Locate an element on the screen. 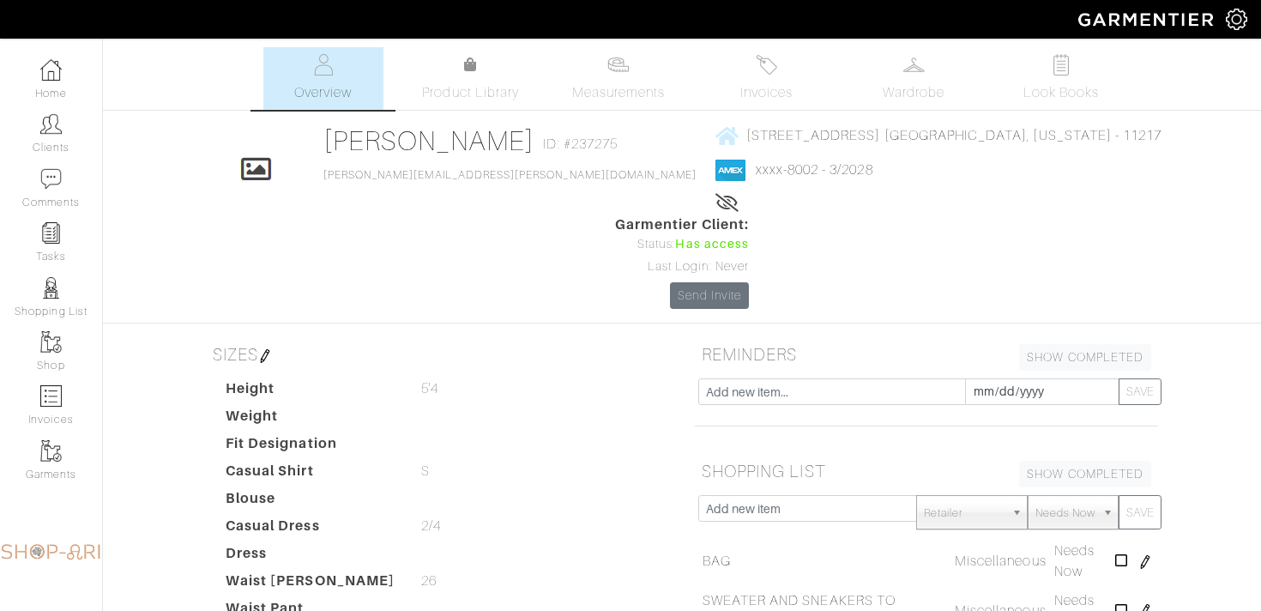  img: american_express-1200034d2e149cdf2cc7894a33a747db654cf6f8355cb502592f1d228b2ac700.png is located at coordinates (730, 170).